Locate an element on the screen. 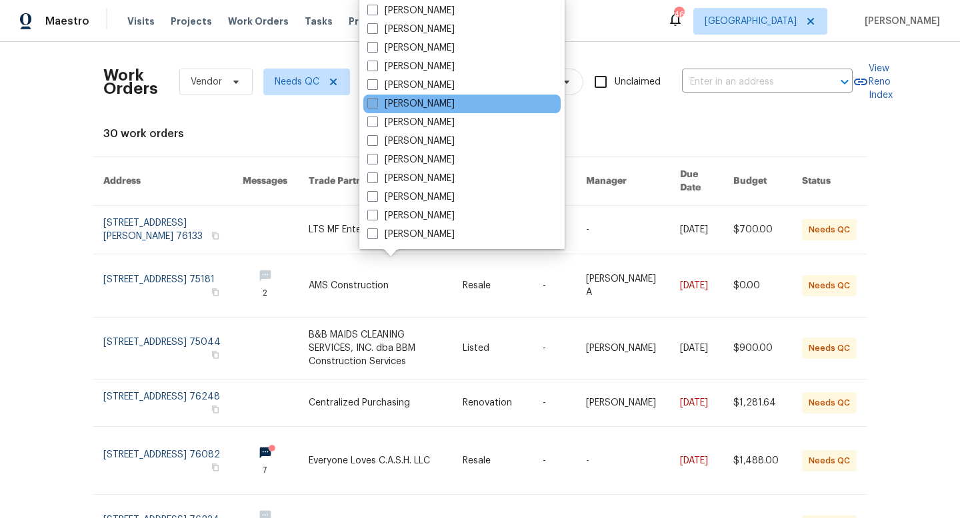 This screenshot has height=518, width=960. span: Maestro is located at coordinates (67, 21).